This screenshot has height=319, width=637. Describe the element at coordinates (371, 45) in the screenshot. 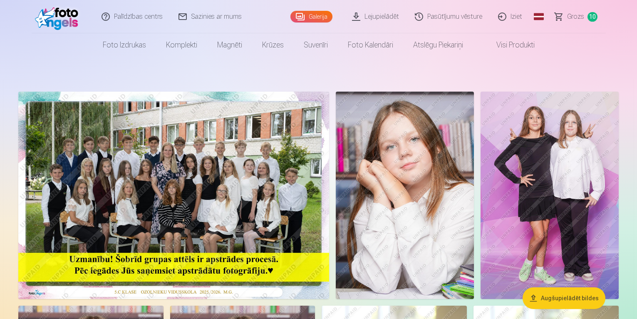

I see `a: Foto kalendāri` at that location.